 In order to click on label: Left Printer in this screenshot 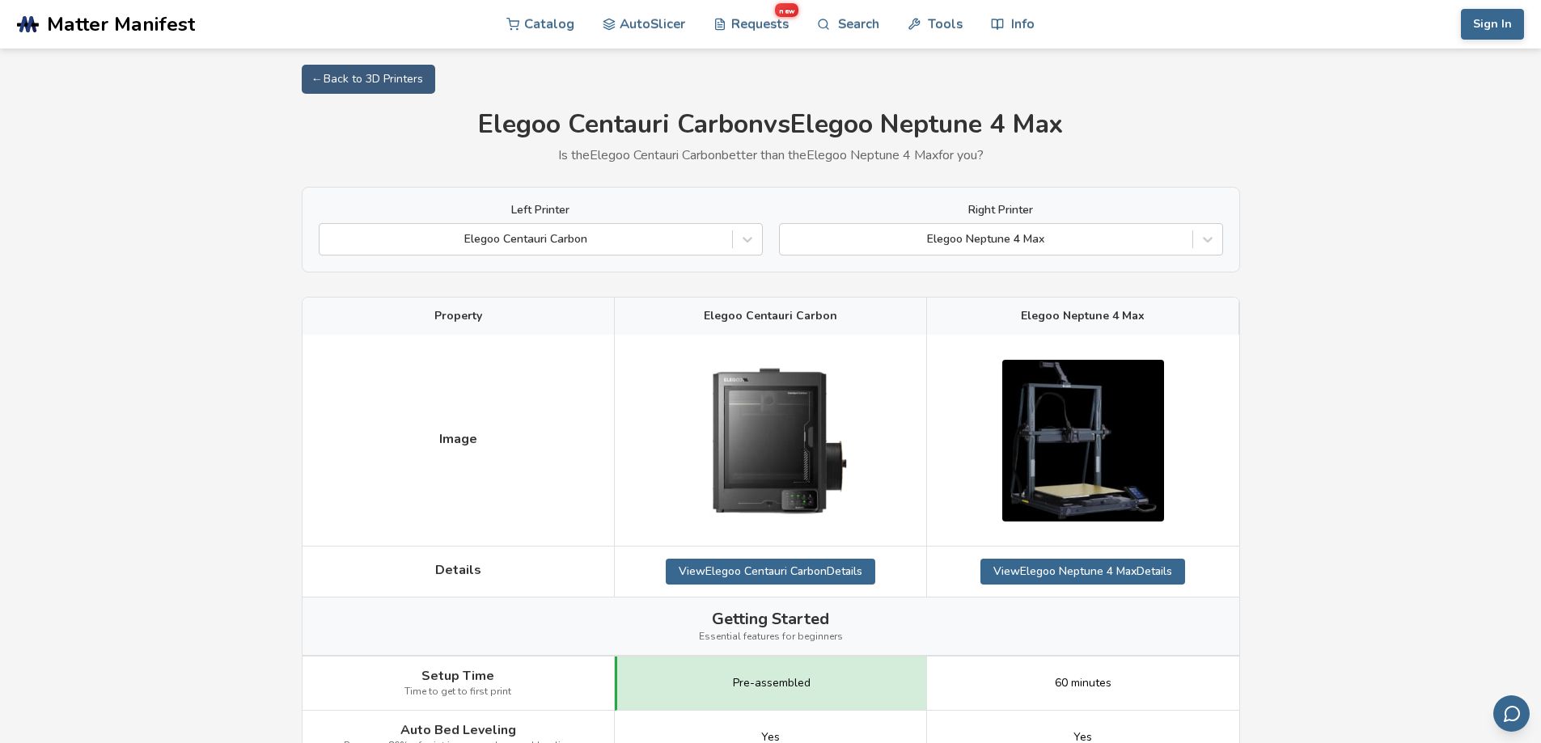, I will do `click(540, 210)`.